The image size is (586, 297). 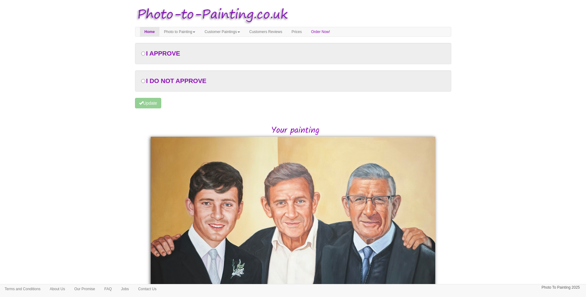 What do you see at coordinates (320, 32) in the screenshot?
I see `a: Order Now!` at bounding box center [320, 32].